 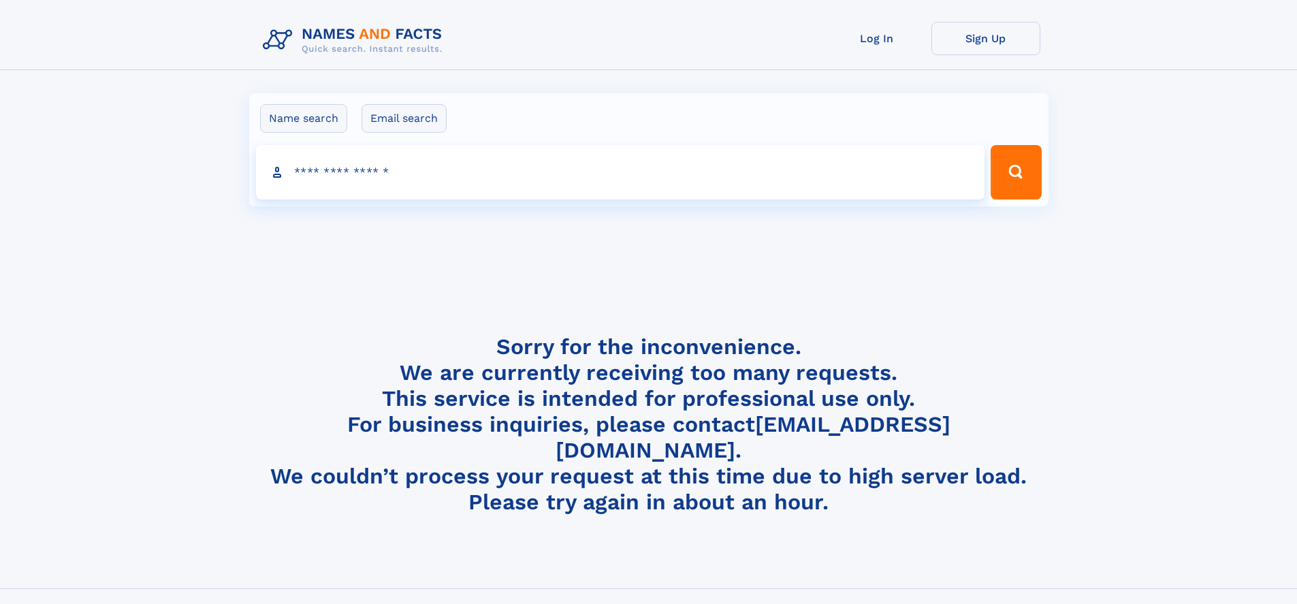 I want to click on h4: Sorry for the inconvenience. We are currently receiving too many requests. This service is intend..., so click(x=649, y=424).